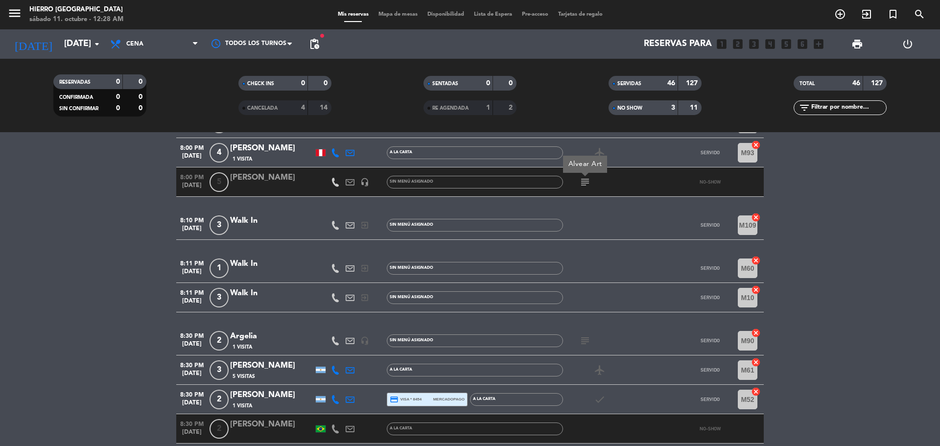  Describe the element at coordinates (192, 147) in the screenshot. I see `span: 8:00 PM` at that location.